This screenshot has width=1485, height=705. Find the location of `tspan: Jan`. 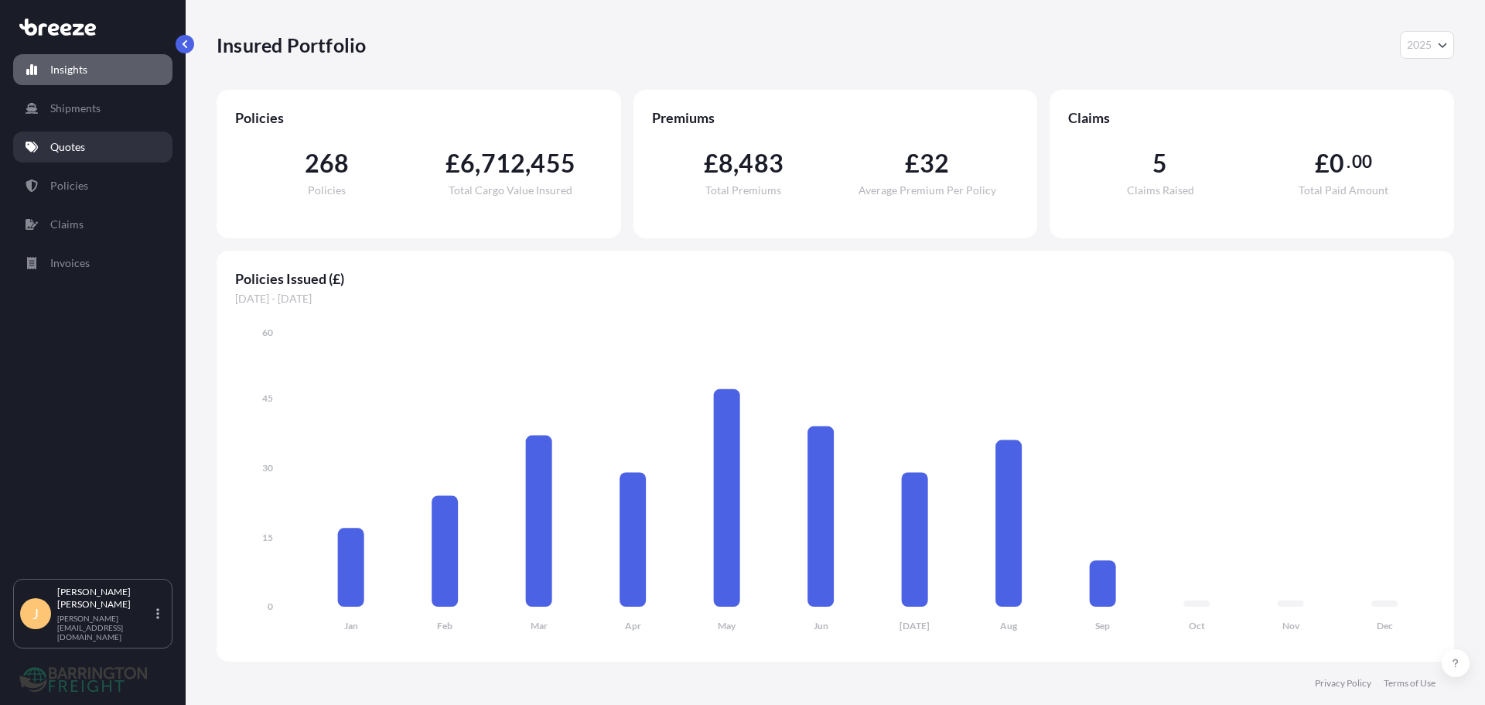

tspan: Jan is located at coordinates (351, 625).